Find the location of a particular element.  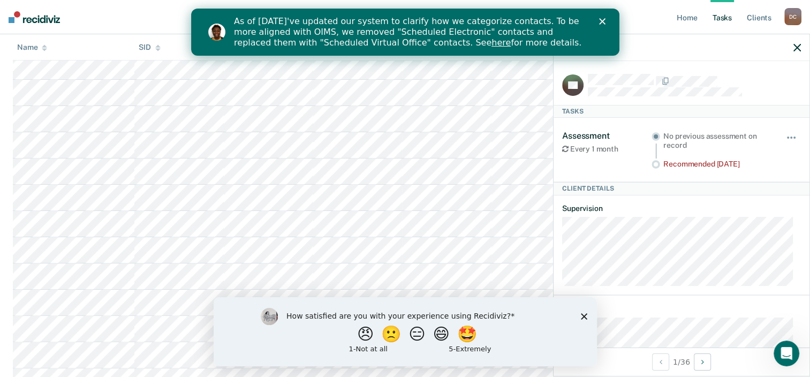

div: No previous assessment on record is located at coordinates (717, 141).